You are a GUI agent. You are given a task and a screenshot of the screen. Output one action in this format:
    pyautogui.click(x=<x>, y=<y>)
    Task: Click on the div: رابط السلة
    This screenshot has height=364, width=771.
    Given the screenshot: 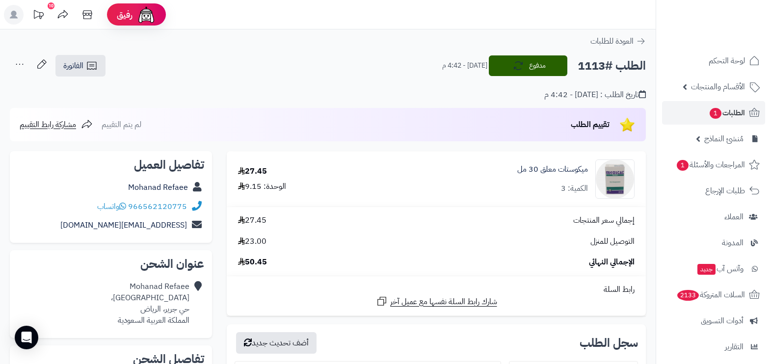 What is the action you would take?
    pyautogui.click(x=436, y=290)
    